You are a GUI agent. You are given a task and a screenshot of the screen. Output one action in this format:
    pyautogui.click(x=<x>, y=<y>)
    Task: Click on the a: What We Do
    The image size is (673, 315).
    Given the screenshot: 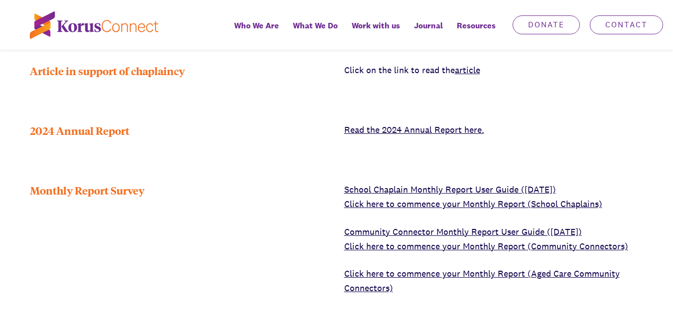 What is the action you would take?
    pyautogui.click(x=315, y=32)
    